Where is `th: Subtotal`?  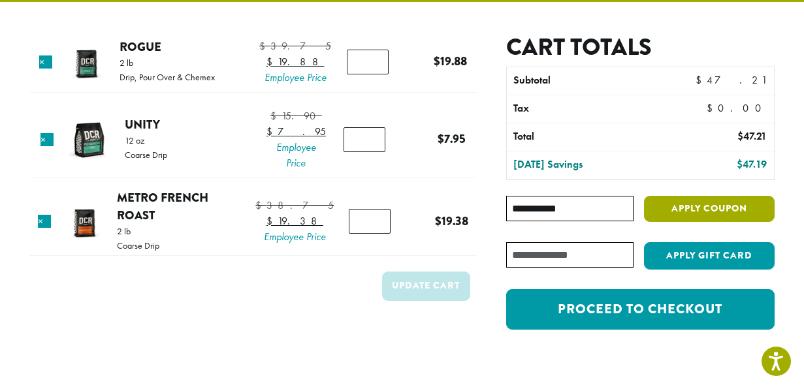 th: Subtotal is located at coordinates (587, 81).